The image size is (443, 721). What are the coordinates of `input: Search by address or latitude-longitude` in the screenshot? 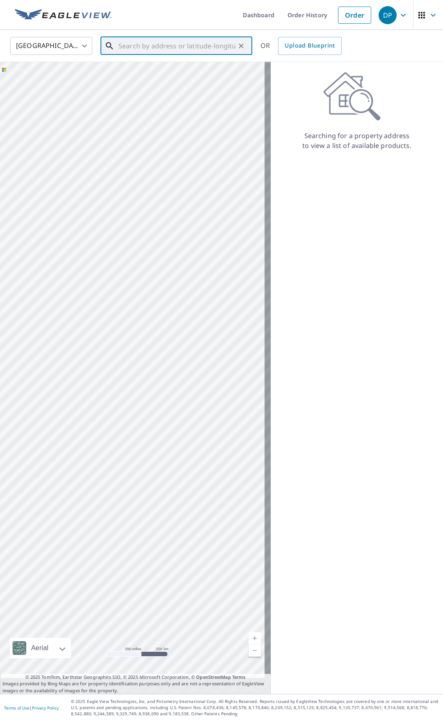 It's located at (177, 46).